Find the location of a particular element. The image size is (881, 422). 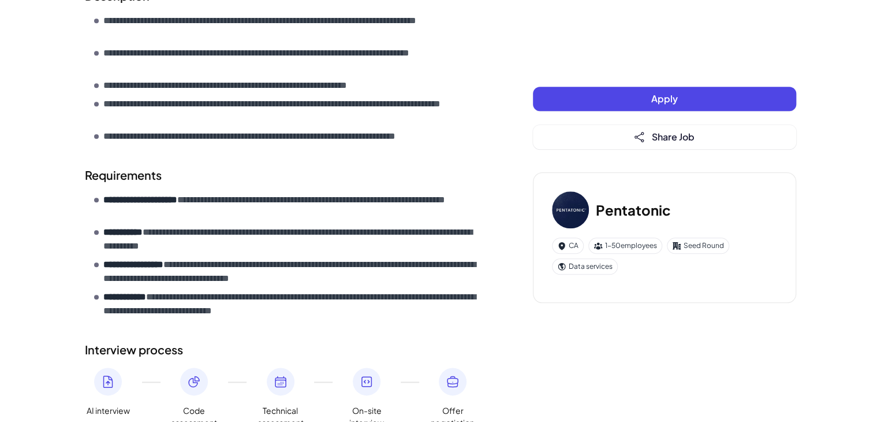

div: 1-50 employees is located at coordinates (625, 245).